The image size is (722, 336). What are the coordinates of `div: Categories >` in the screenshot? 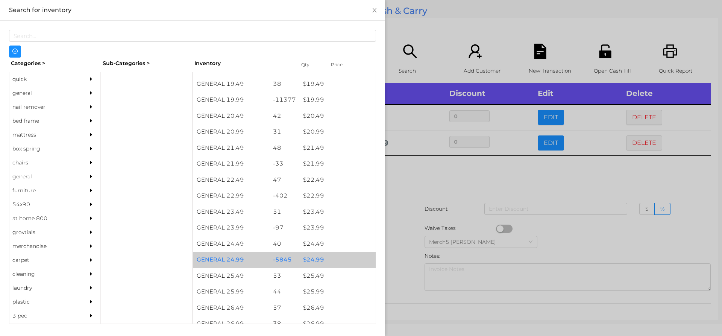 It's located at (55, 63).